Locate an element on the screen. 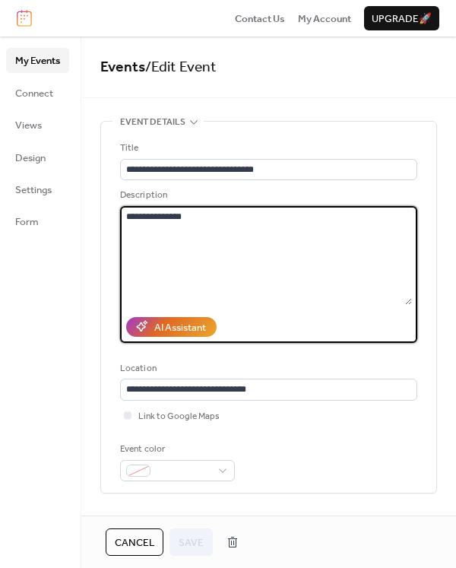 The height and width of the screenshot is (568, 456). span: Connect is located at coordinates (34, 94).